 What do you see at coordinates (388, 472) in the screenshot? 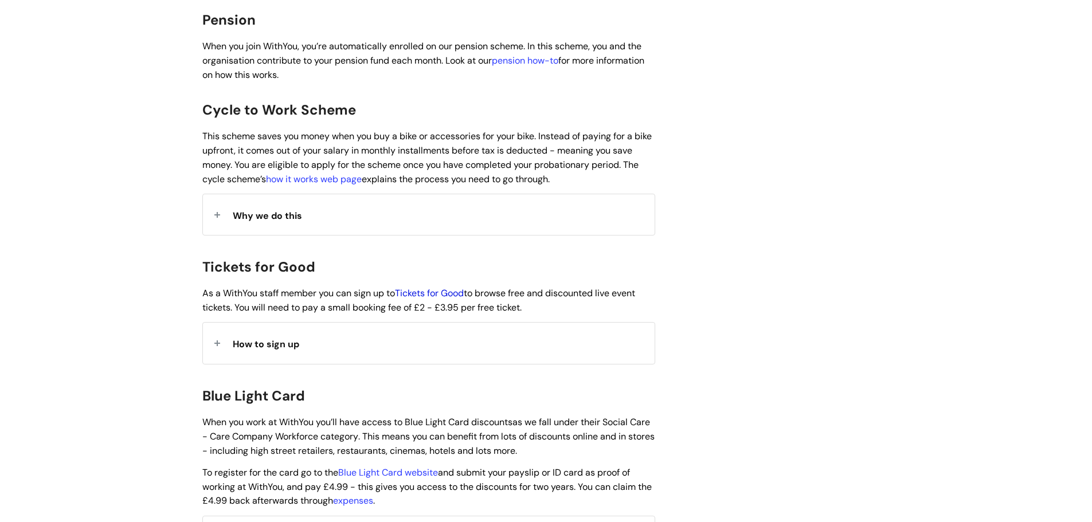
I see `a: Blue Light Card website` at bounding box center [388, 472].